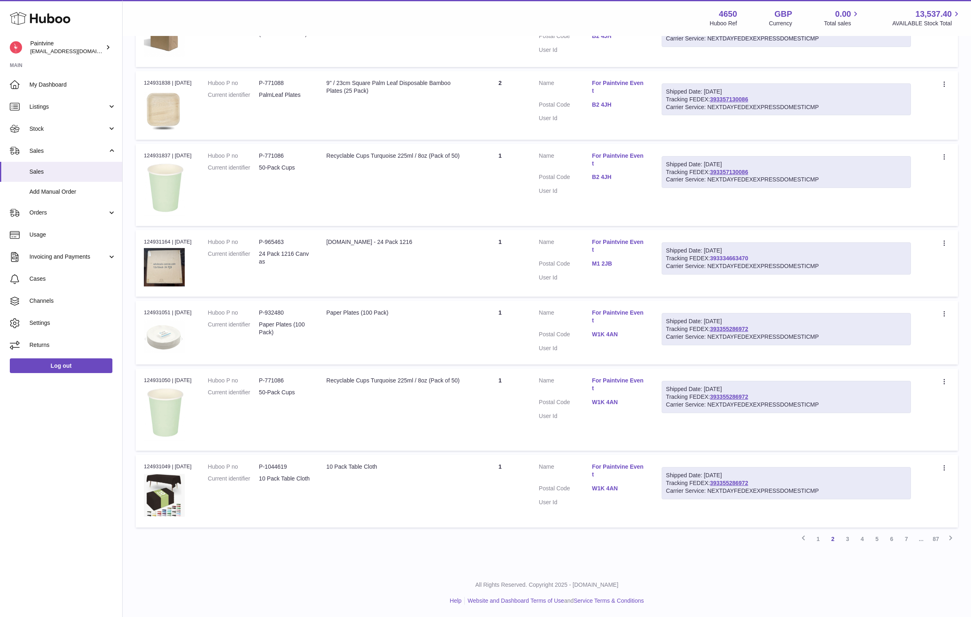  I want to click on a: Service Terms & Conditions, so click(609, 601).